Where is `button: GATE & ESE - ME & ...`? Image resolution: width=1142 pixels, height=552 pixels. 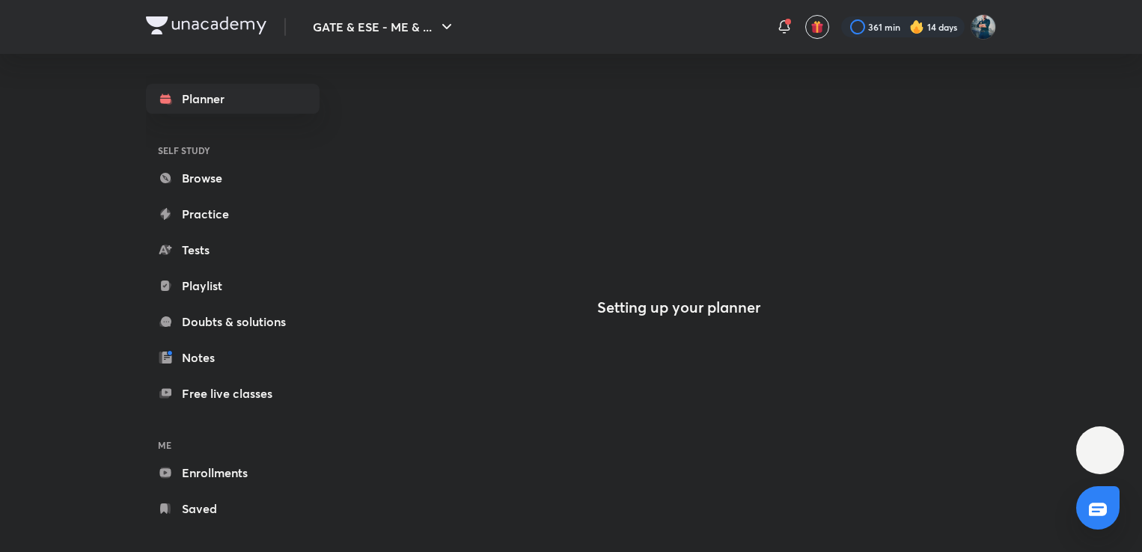 button: GATE & ESE - ME & ... is located at coordinates (384, 27).